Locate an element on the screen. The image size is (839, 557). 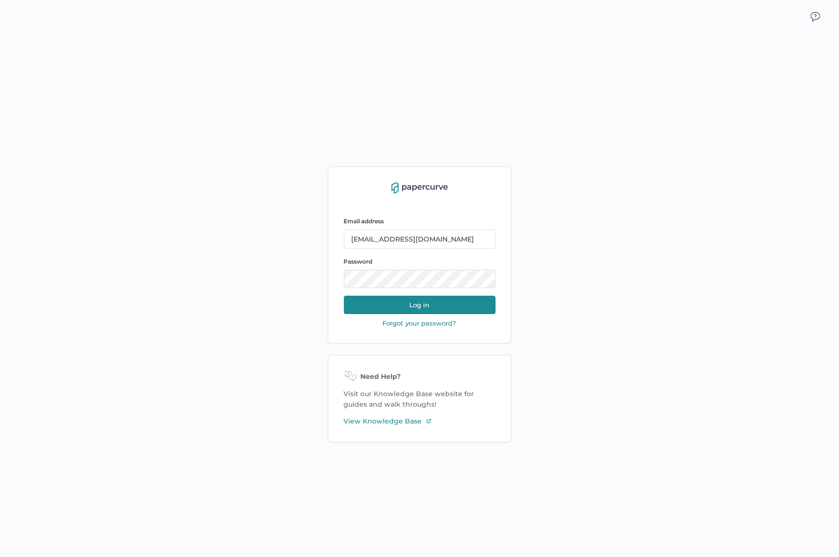
span: View Knowledge Base is located at coordinates (383, 421).